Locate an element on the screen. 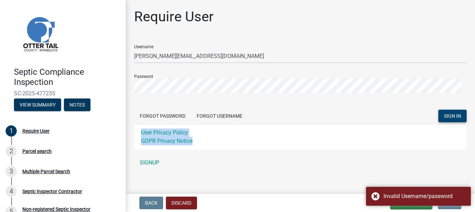 This screenshot has width=475, height=212. h1: Require User is located at coordinates (174, 17).